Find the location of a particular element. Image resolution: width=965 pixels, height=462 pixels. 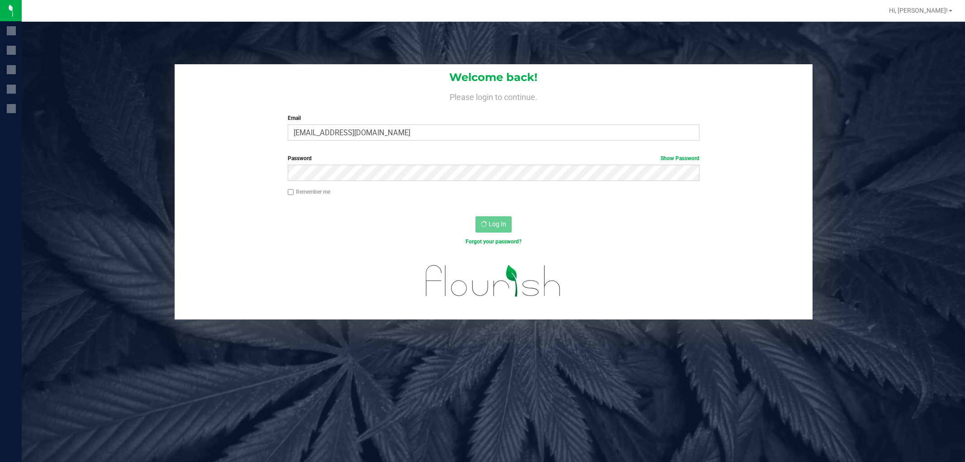

span: Password is located at coordinates (300, 158).